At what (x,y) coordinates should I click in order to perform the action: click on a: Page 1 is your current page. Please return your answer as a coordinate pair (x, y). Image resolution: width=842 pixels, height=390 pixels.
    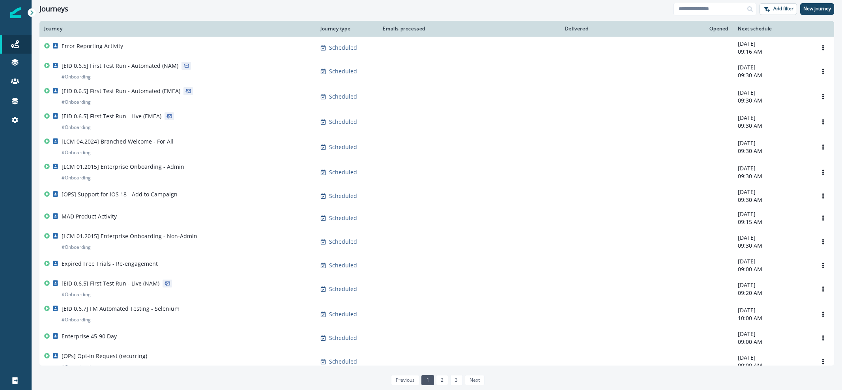
    Looking at the image, I should click on (428, 381).